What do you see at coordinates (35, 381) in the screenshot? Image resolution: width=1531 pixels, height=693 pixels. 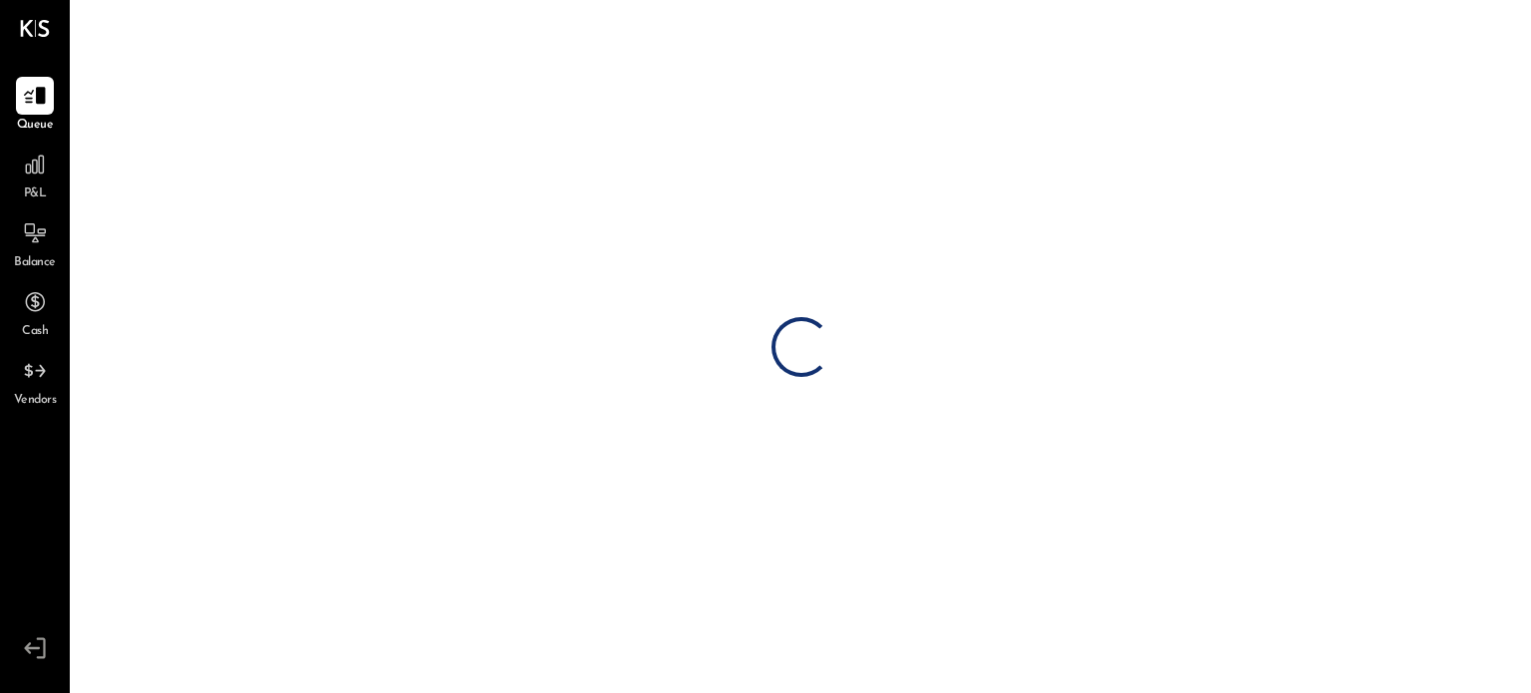 I see `a: Vendors` at bounding box center [35, 381].